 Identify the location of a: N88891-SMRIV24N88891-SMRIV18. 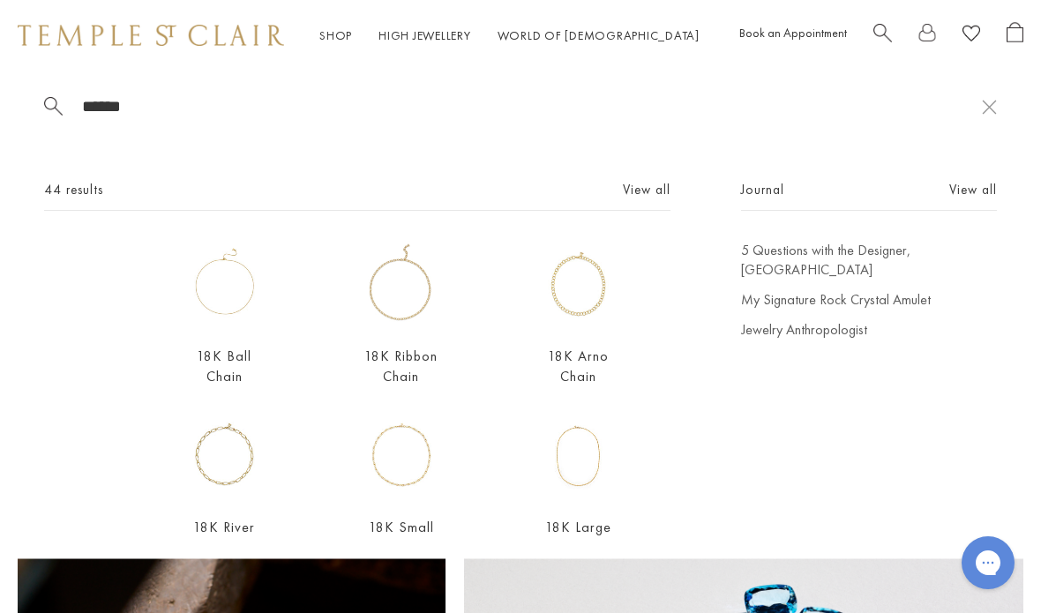
(401, 455).